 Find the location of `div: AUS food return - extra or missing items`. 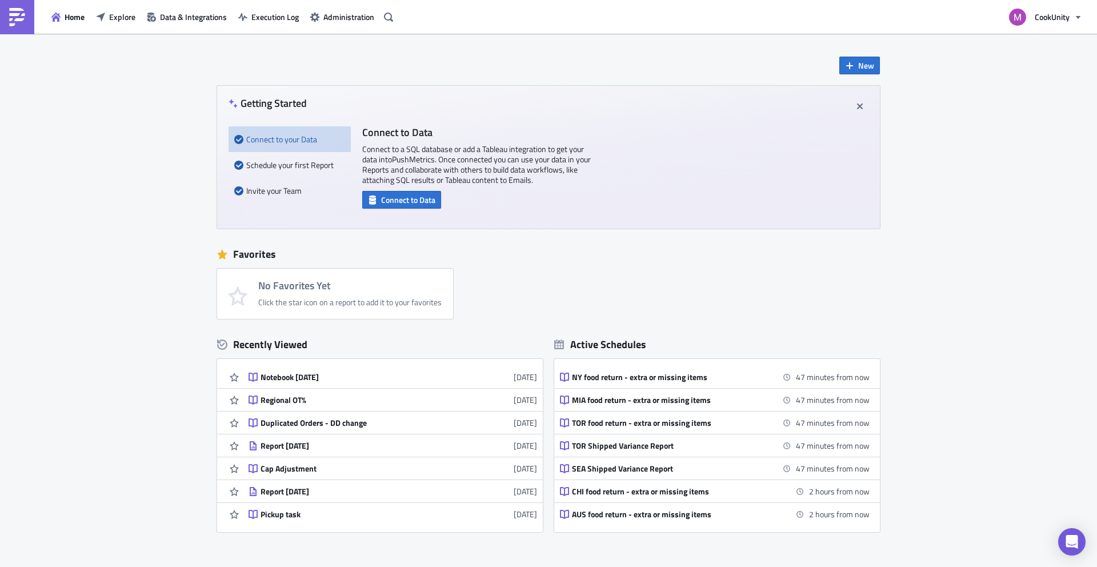

div: AUS food return - extra or missing items is located at coordinates (672, 514).